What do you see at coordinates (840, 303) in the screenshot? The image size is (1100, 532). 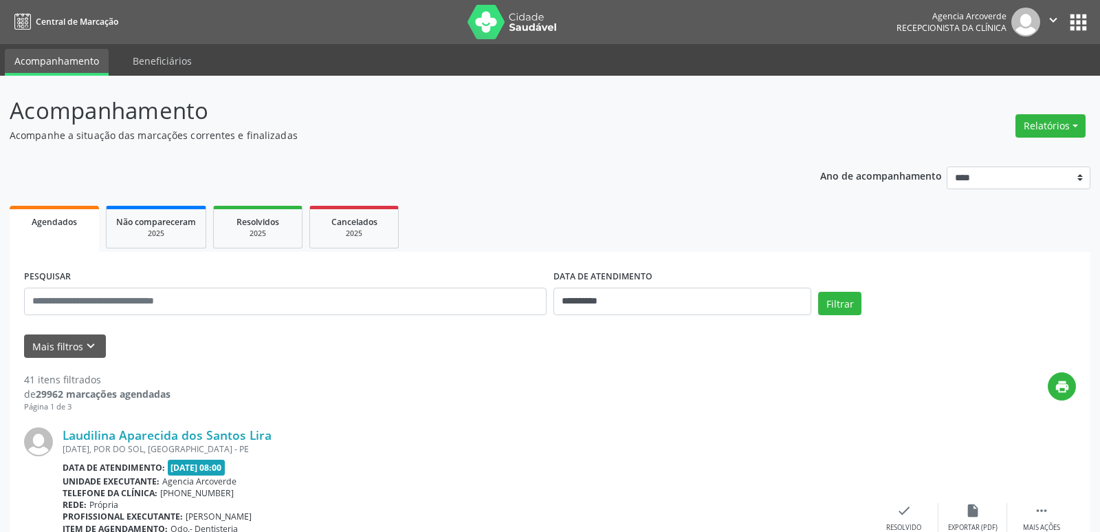 I see `button: Filtrar` at bounding box center [840, 303].